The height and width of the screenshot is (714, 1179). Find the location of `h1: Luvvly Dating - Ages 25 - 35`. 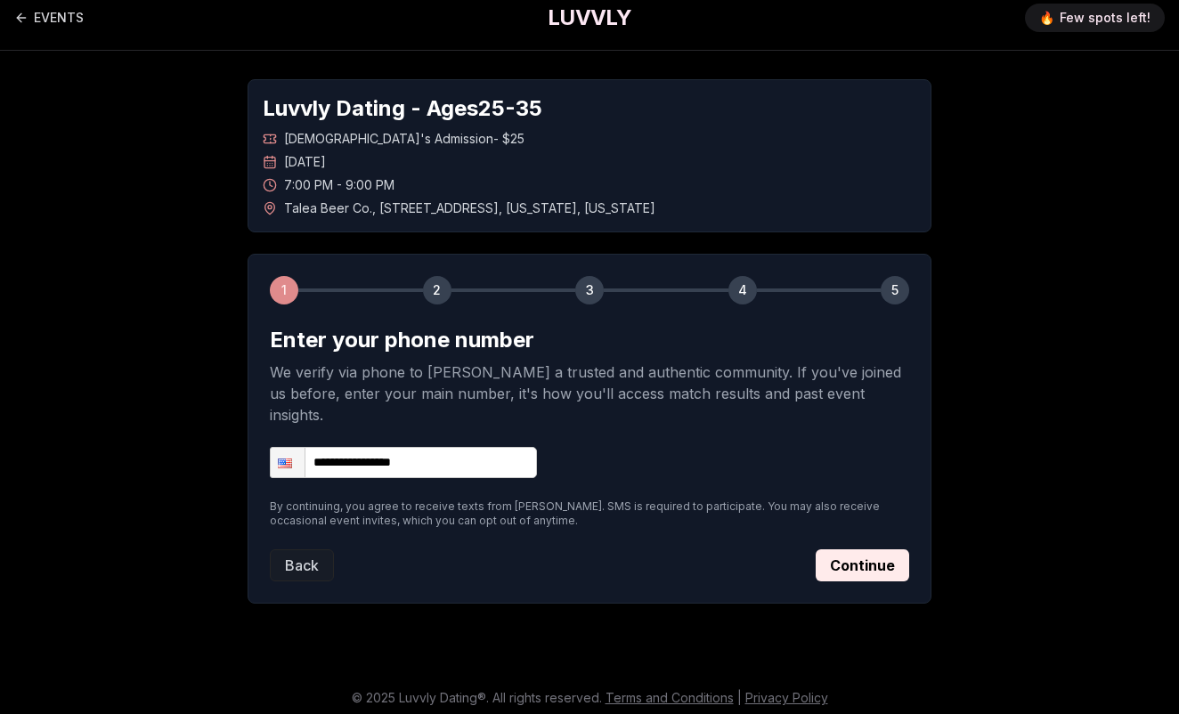

h1: Luvvly Dating - Ages 25 - 35 is located at coordinates (590, 109).